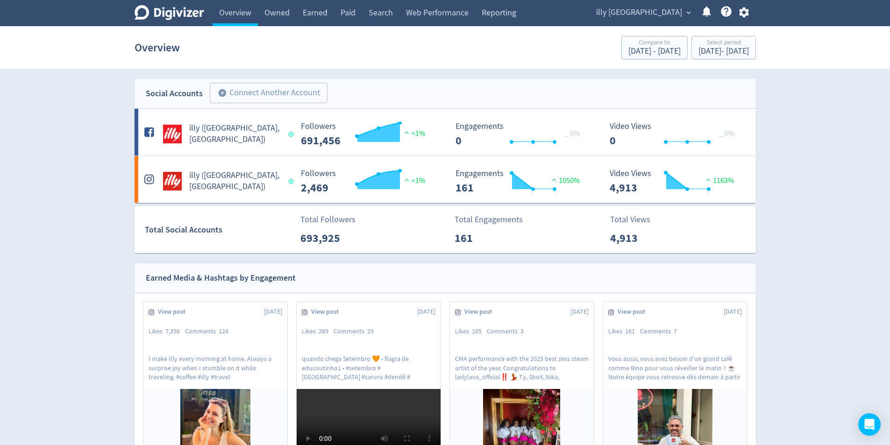 The width and height of the screenshot is (890, 445). What do you see at coordinates (157, 48) in the screenshot?
I see `h1: Overview` at bounding box center [157, 48].